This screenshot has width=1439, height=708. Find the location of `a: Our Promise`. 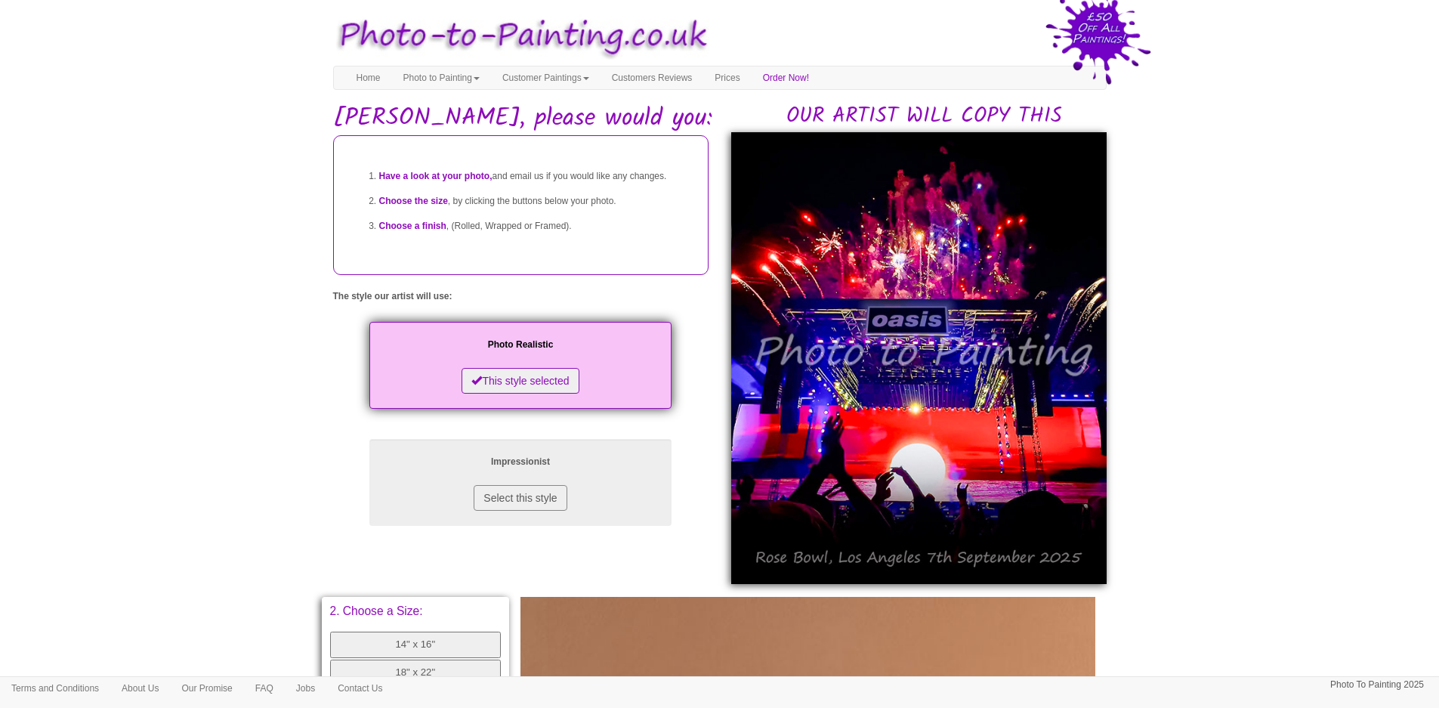

a: Our Promise is located at coordinates (206, 688).